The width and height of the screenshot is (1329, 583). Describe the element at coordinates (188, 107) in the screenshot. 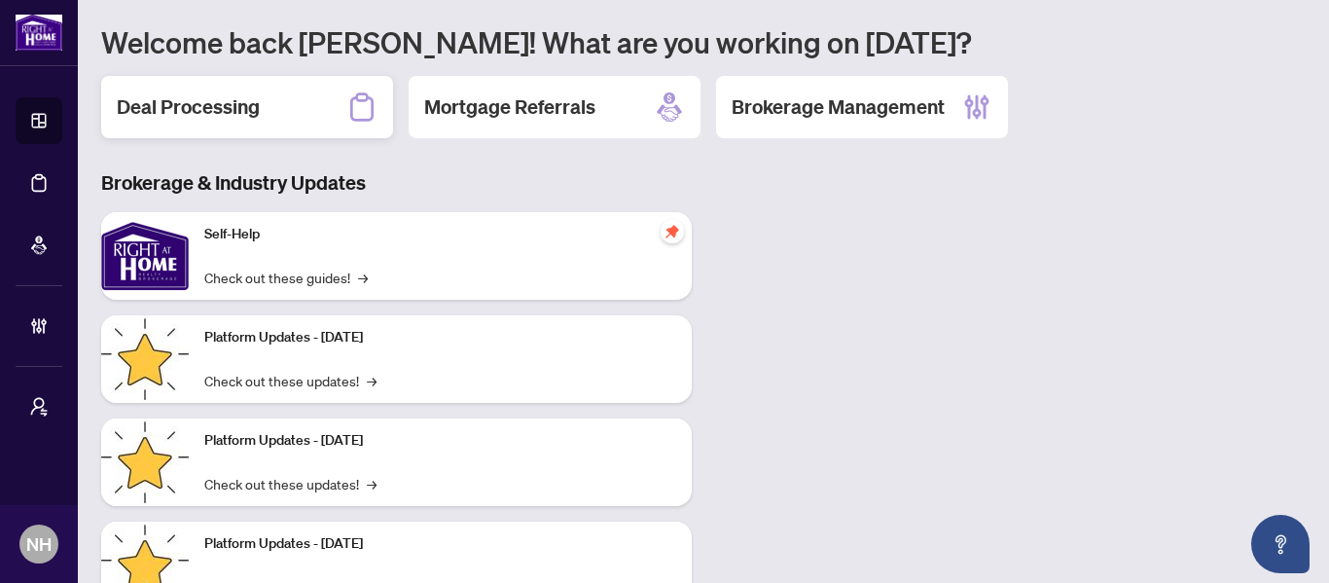

I see `h2: Deal Processing` at that location.